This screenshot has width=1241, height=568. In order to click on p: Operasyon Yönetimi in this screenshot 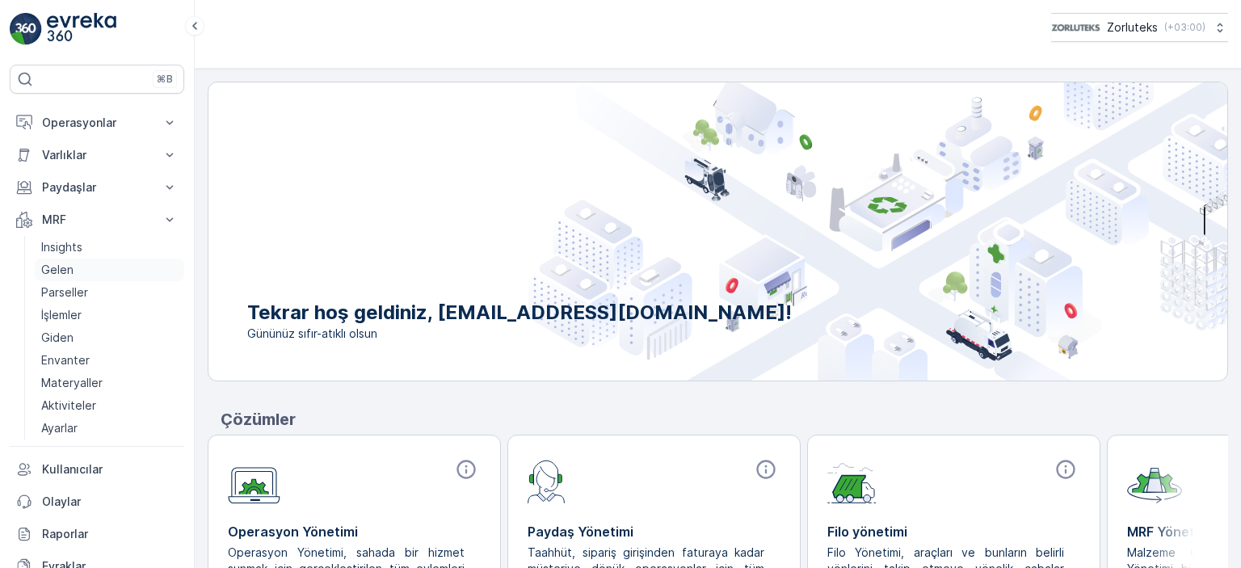, I will do `click(354, 531)`.